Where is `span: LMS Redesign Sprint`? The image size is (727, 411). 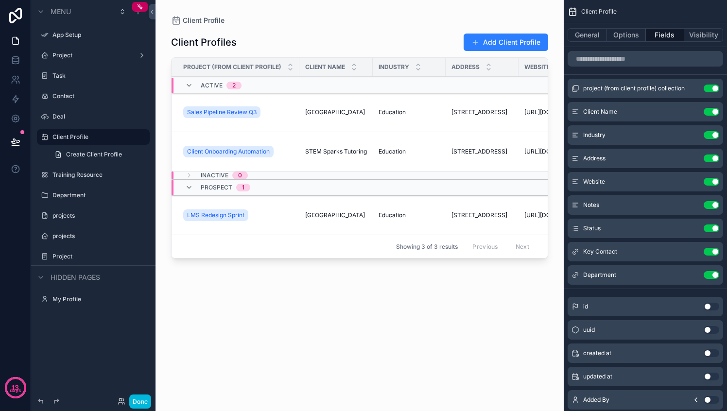 span: LMS Redesign Sprint is located at coordinates (216, 215).